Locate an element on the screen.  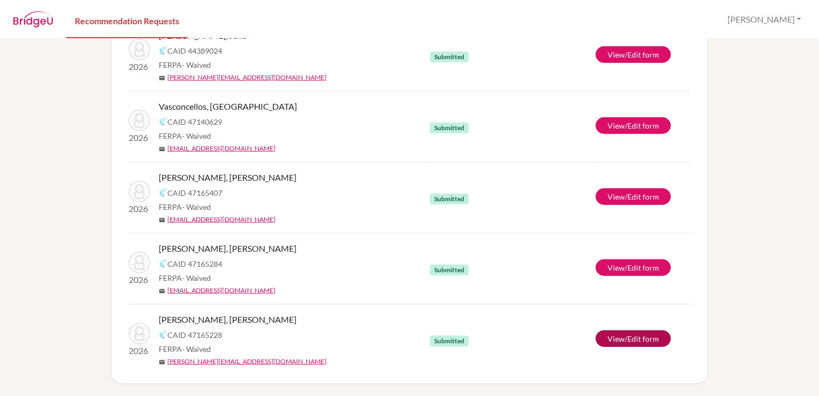
img: Campos, Brunna Gontijo Teixeira is located at coordinates (139, 262).